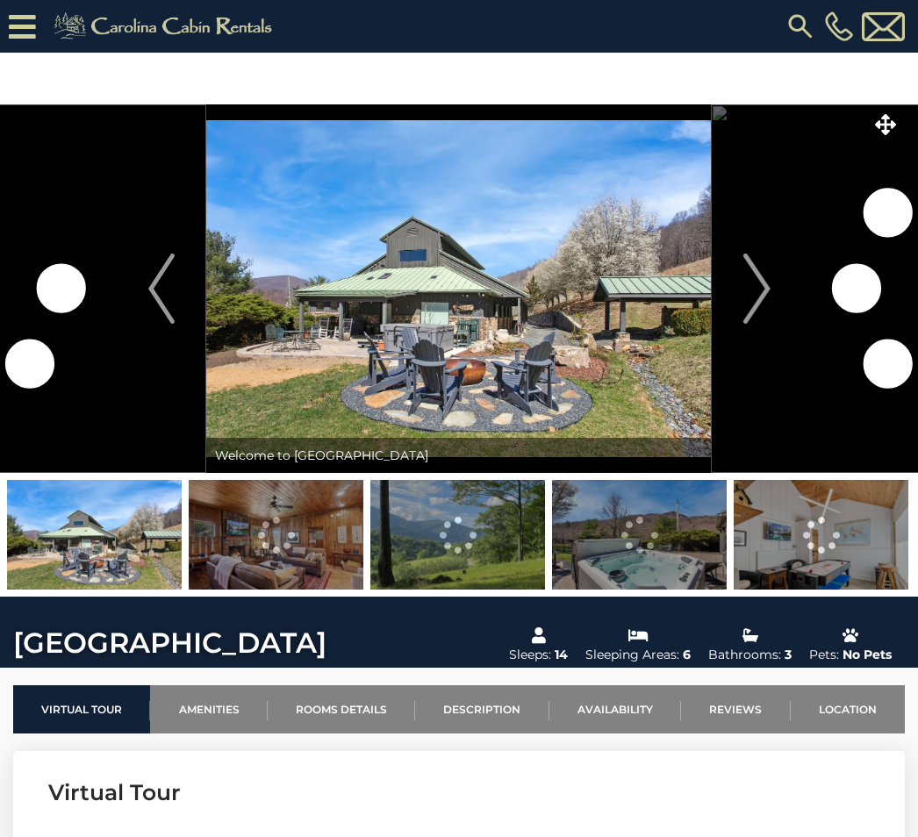  What do you see at coordinates (756, 289) in the screenshot?
I see `button: Next` at bounding box center [756, 289].